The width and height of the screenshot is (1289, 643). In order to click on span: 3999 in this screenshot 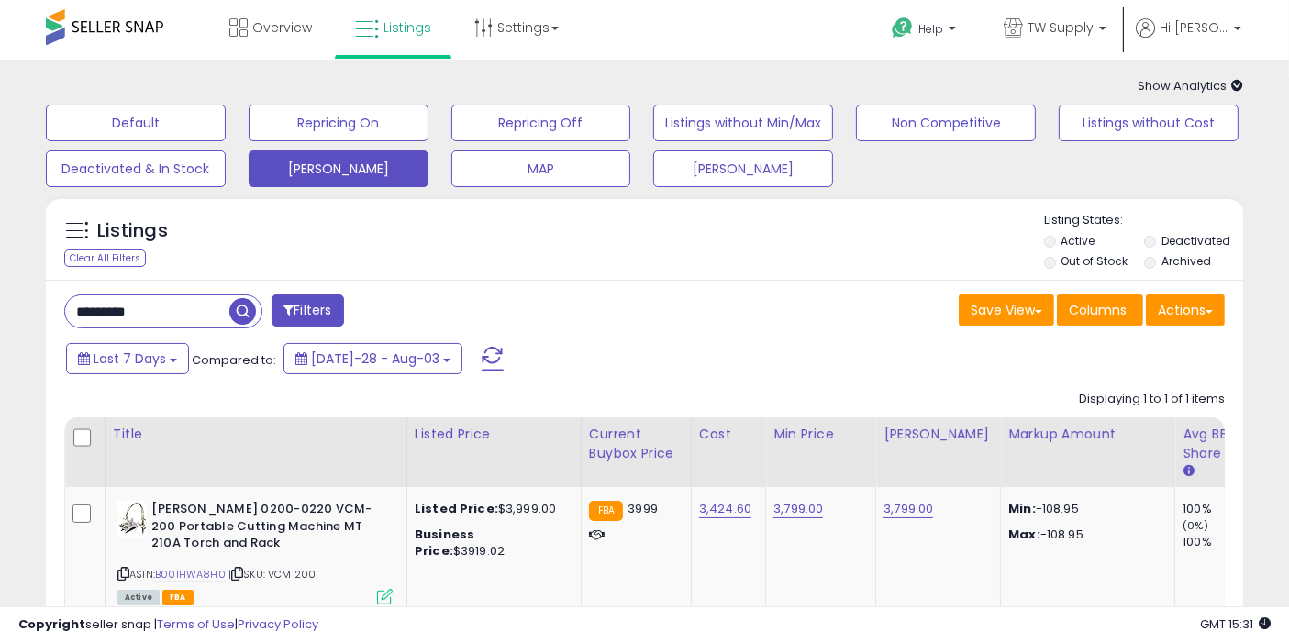, I will do `click(642, 508)`.